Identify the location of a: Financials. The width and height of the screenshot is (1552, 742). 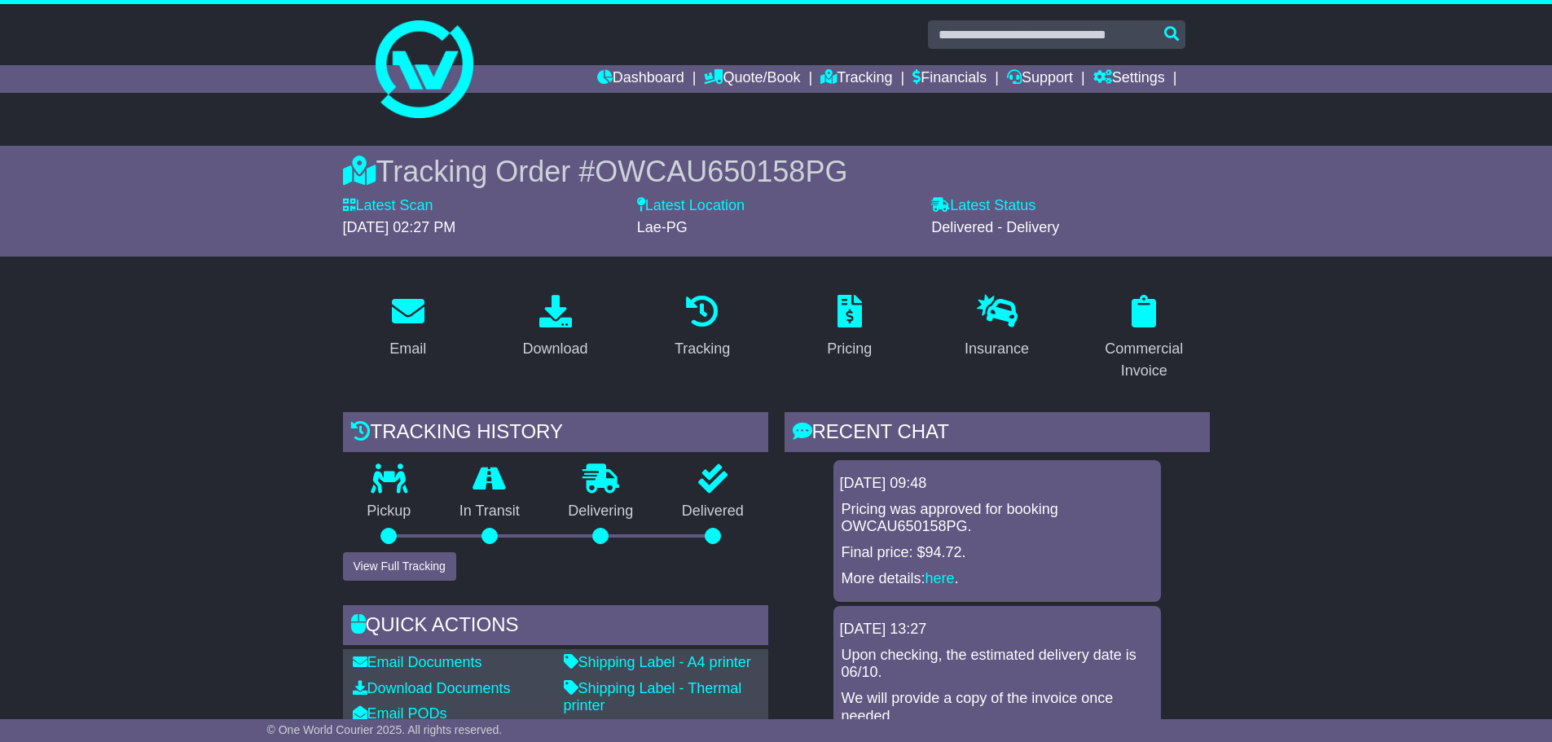
(949, 79).